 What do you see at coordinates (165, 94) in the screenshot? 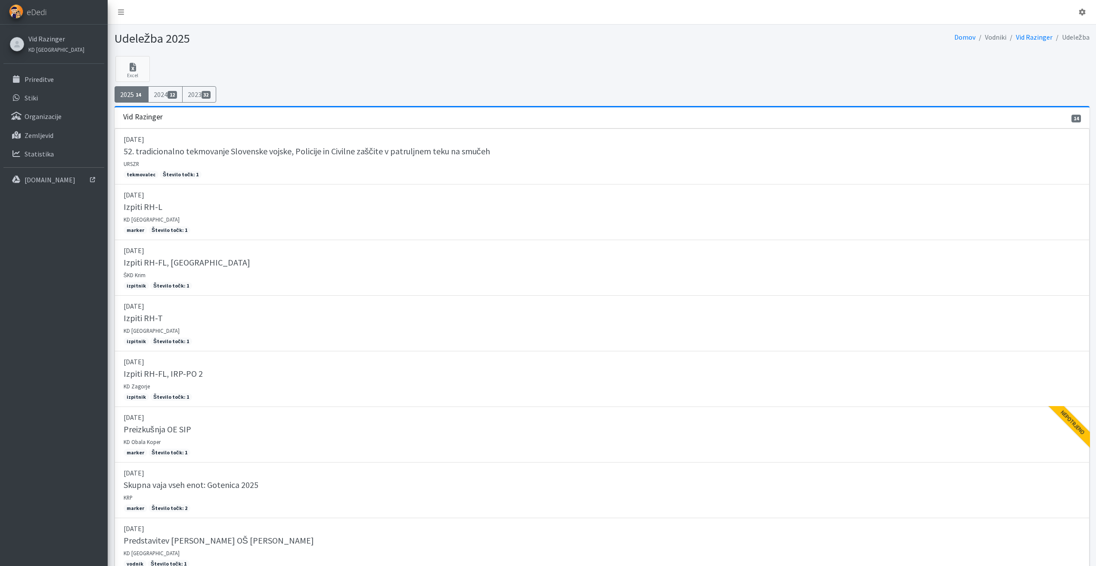
I see `a: 202412` at bounding box center [165, 94].